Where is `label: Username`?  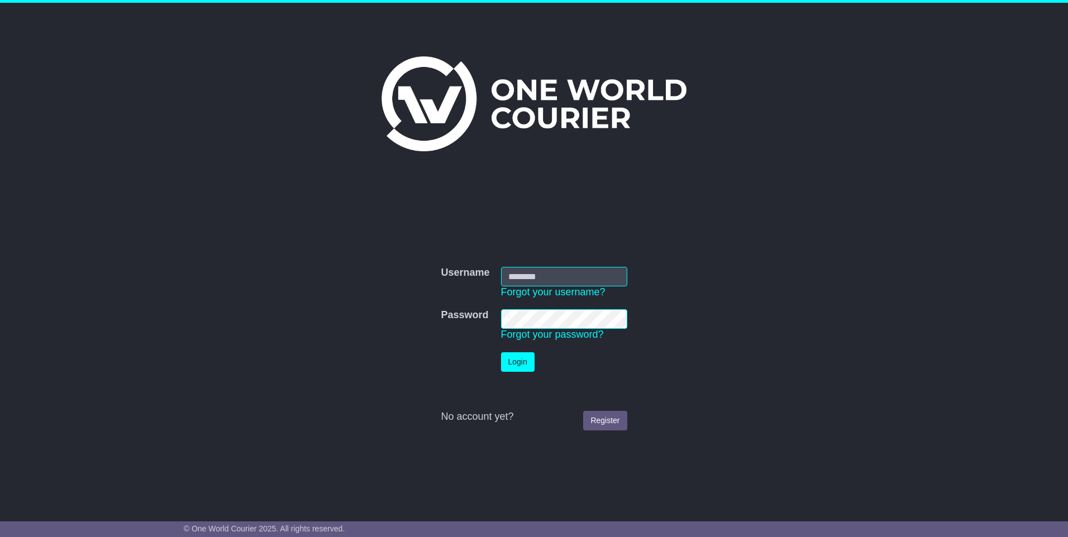
label: Username is located at coordinates (465, 273).